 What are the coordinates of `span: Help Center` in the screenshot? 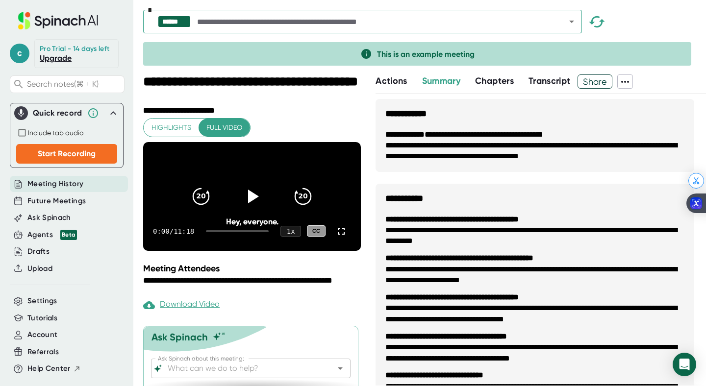 It's located at (49, 369).